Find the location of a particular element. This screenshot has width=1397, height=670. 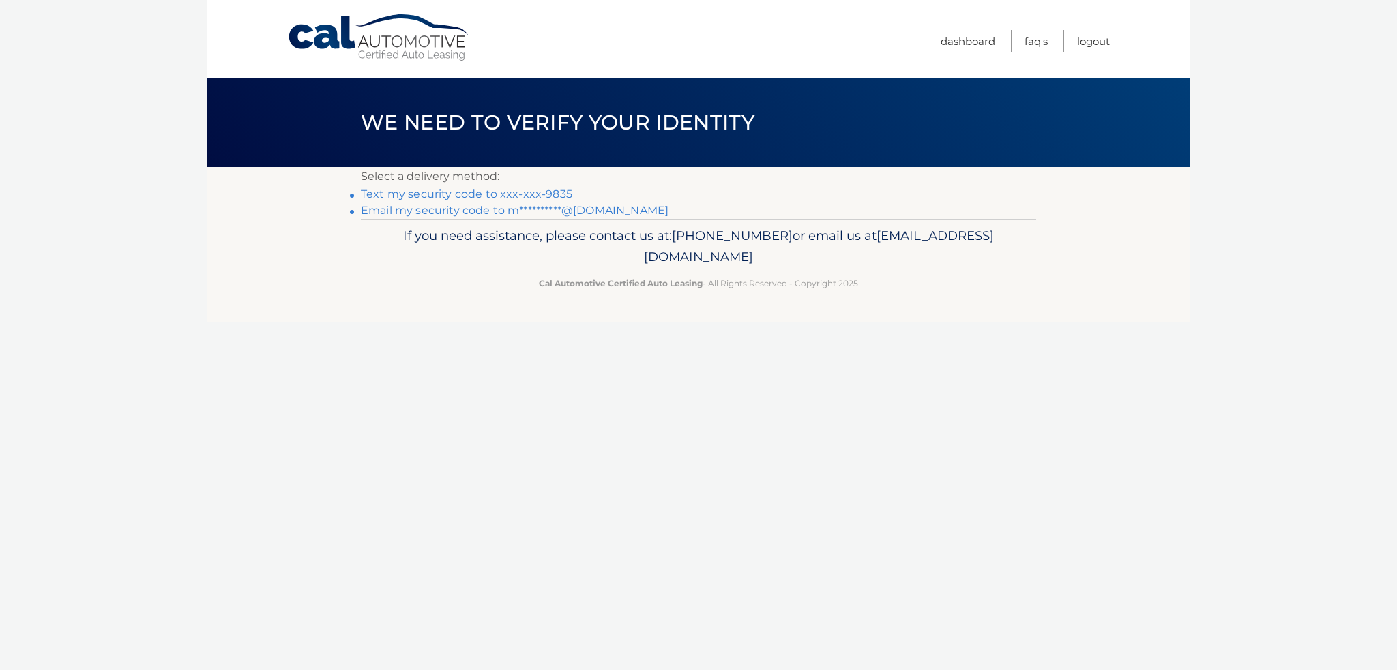

a: Logout is located at coordinates (1093, 41).